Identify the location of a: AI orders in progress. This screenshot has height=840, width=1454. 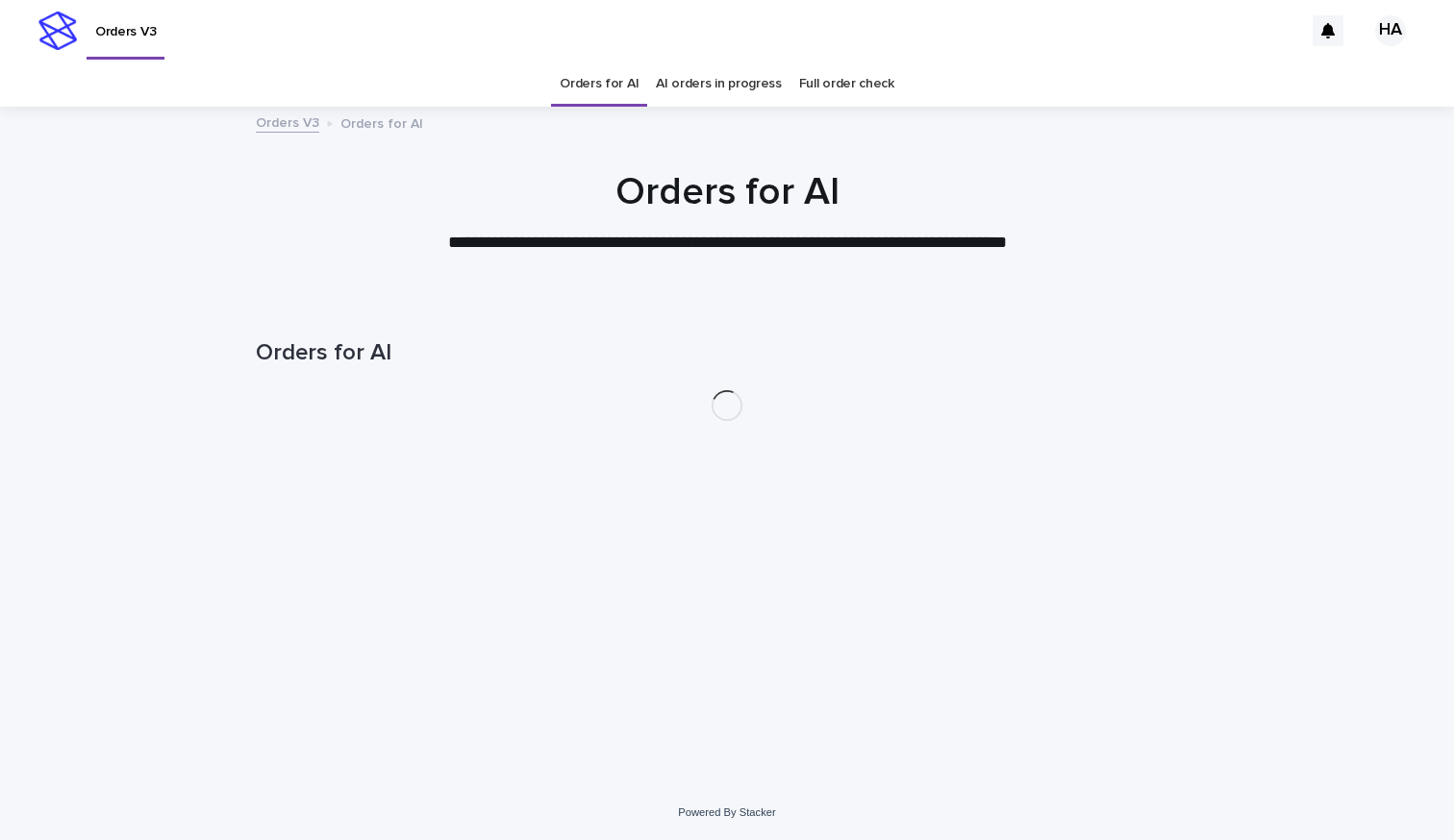
(718, 84).